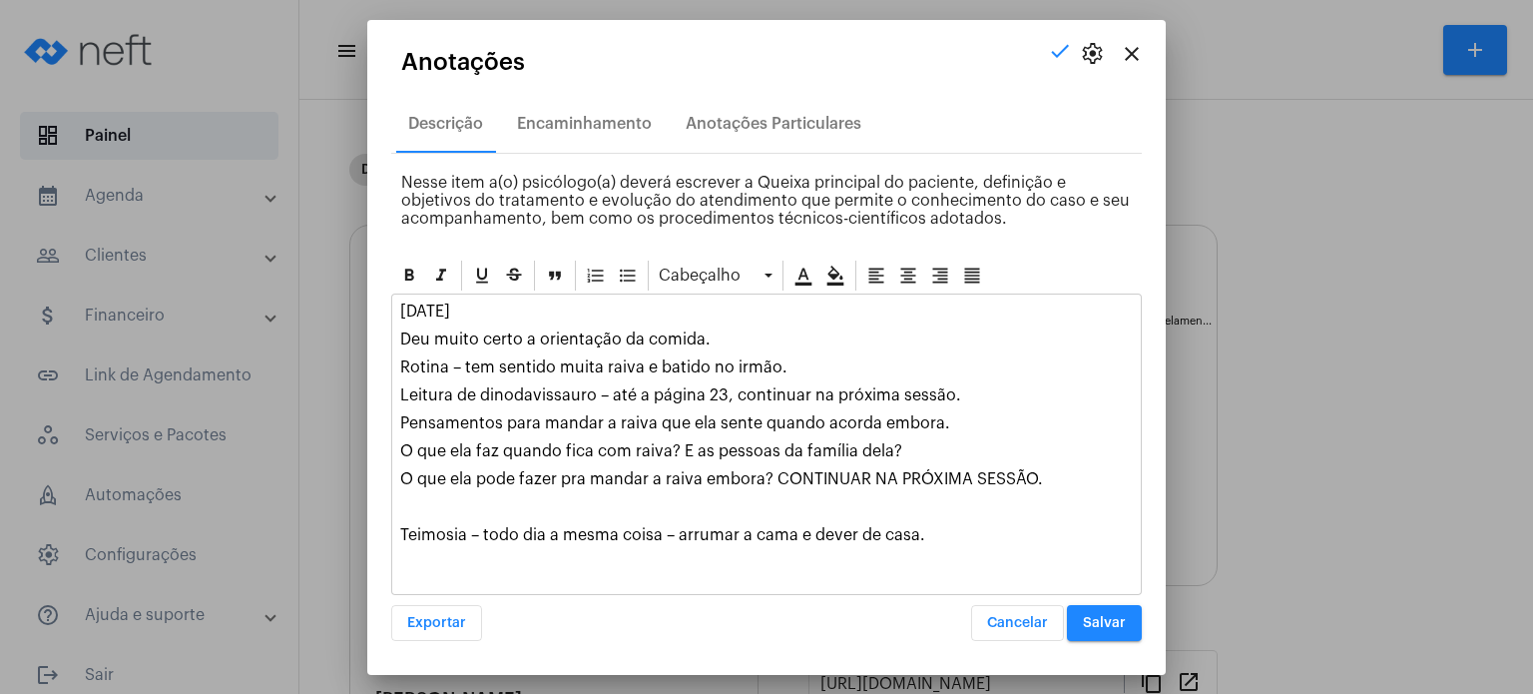  Describe the element at coordinates (1092, 54) in the screenshot. I see `span: settings` at that location.